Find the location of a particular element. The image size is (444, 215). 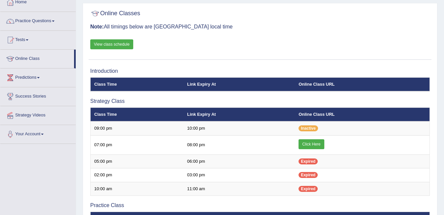

b: Note: is located at coordinates (97, 26).